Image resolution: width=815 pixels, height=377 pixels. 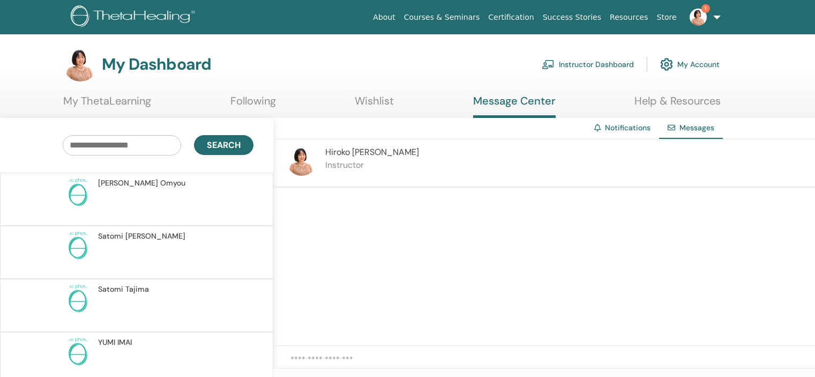 I want to click on a: Success Stories, so click(x=572, y=17).